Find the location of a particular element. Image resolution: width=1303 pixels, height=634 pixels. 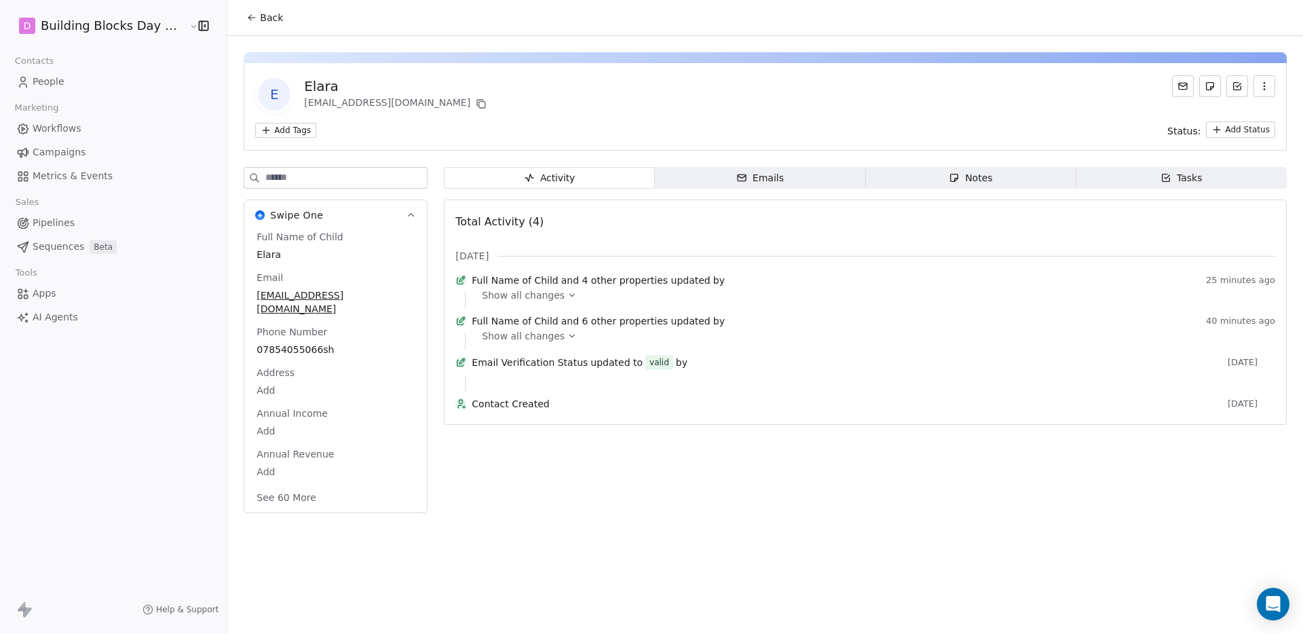

span: updated to is located at coordinates (616, 362).